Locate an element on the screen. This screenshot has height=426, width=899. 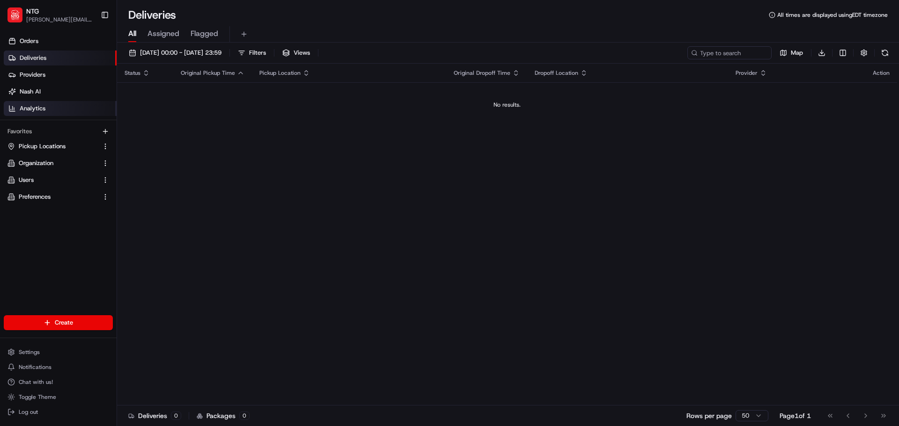
span: Views is located at coordinates (301, 53).